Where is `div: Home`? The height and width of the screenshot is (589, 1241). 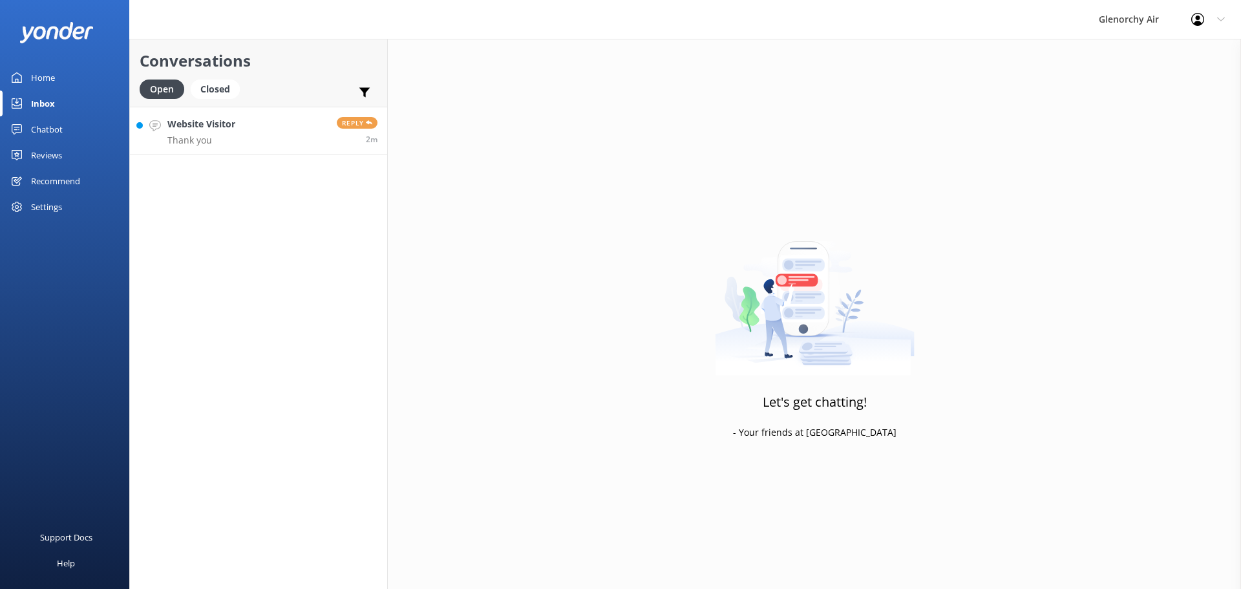 div: Home is located at coordinates (43, 78).